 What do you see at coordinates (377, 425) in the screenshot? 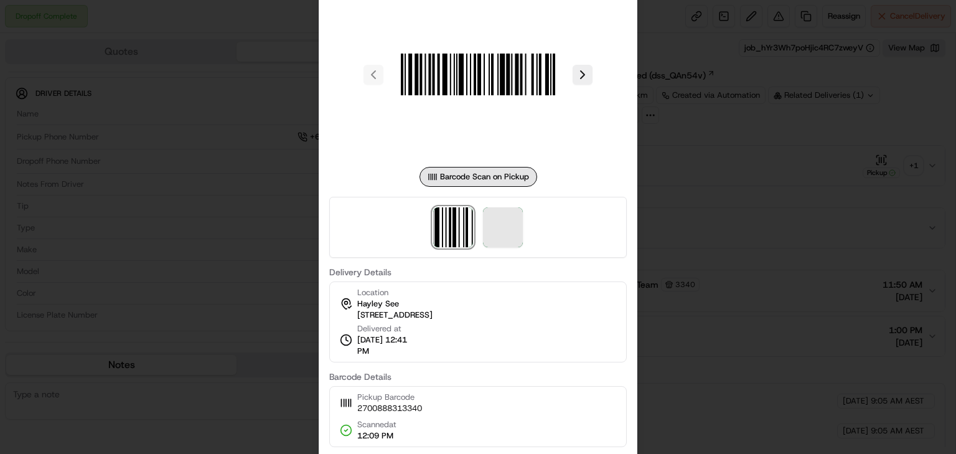
I see `span: Scanned at` at bounding box center [377, 425].